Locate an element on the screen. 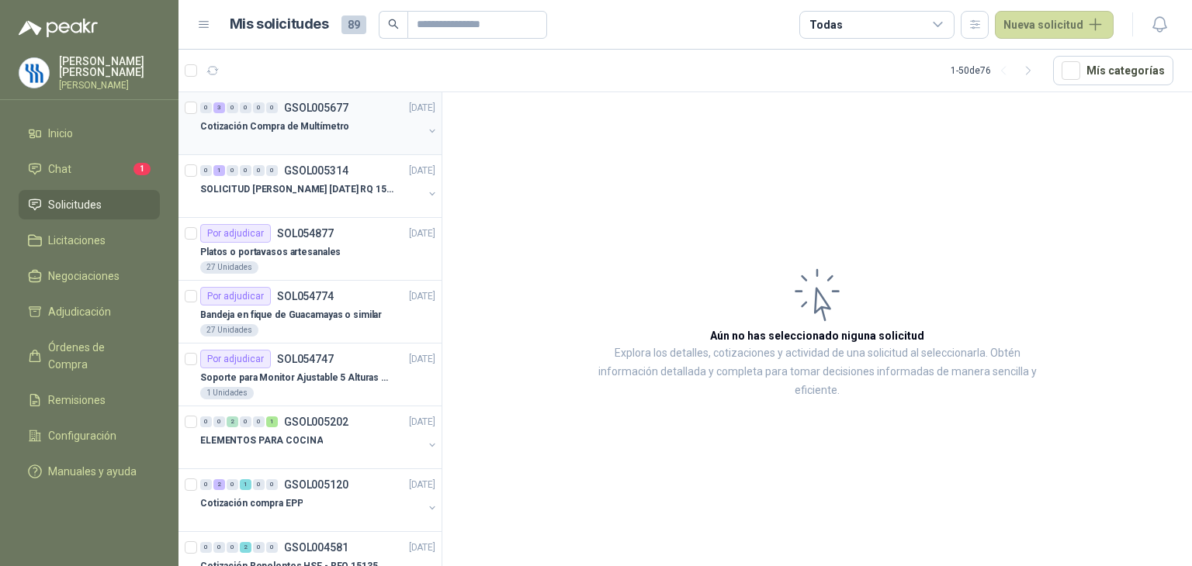  span: search is located at coordinates (393, 24).